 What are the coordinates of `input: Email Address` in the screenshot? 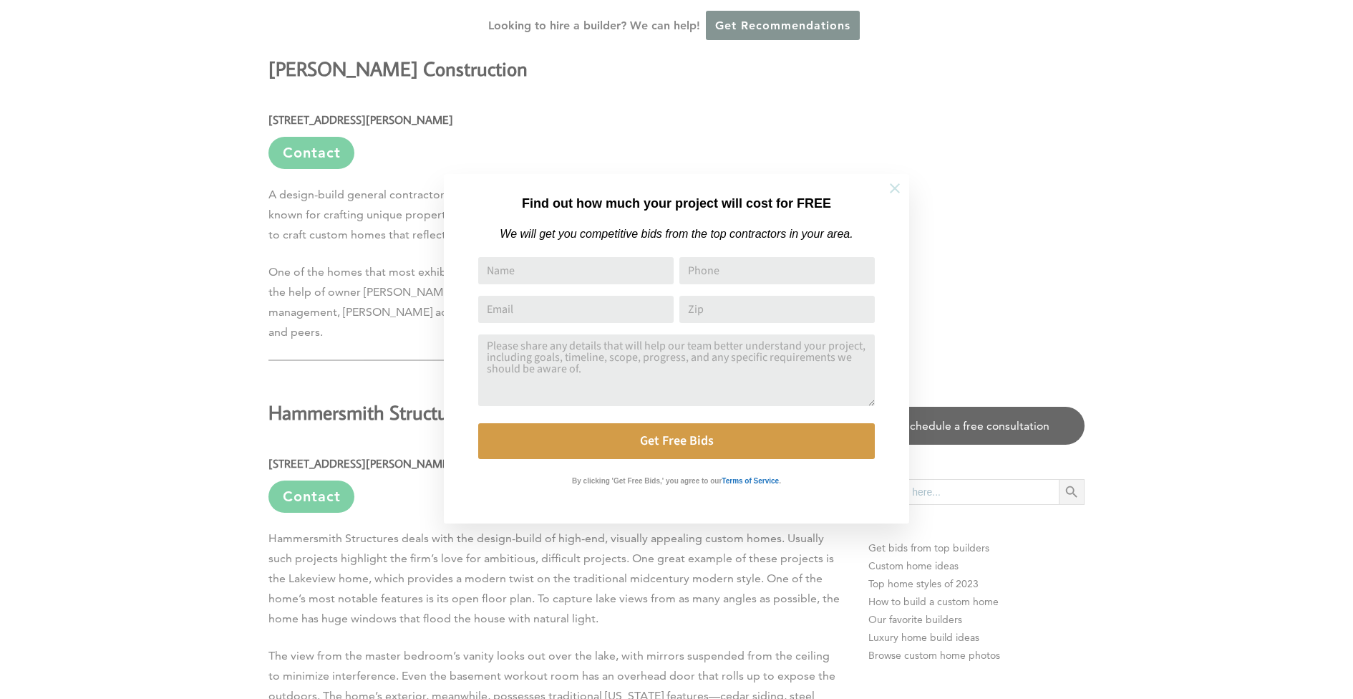 It's located at (576, 309).